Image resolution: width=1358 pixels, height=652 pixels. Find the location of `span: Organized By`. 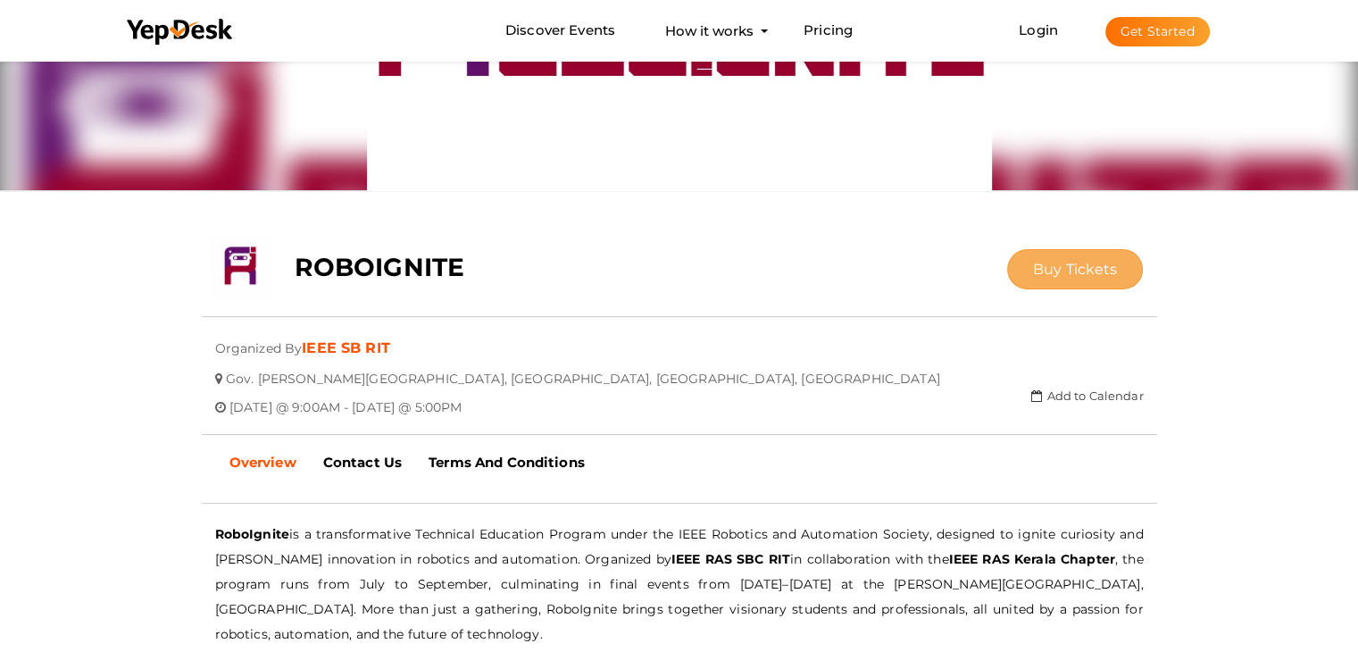

span: Organized By is located at coordinates (259, 341).